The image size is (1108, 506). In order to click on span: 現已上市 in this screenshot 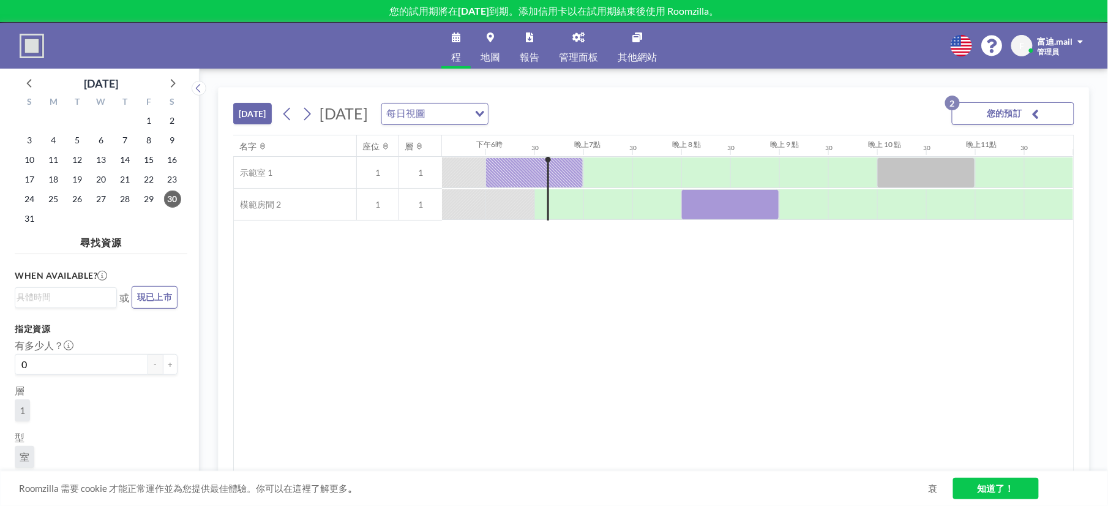, I will do `click(154, 297)`.